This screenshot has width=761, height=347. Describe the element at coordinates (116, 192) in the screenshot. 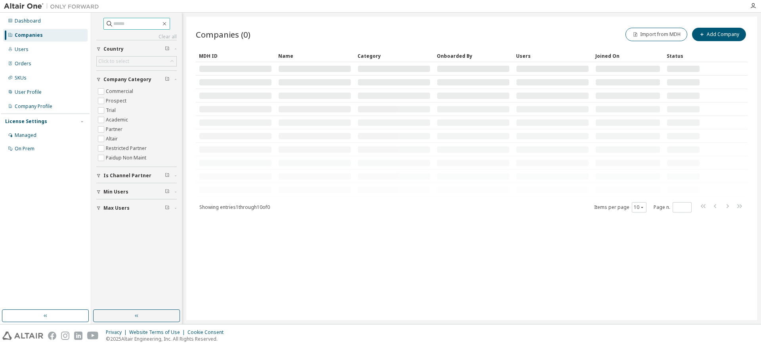

I see `span: Min Users` at that location.